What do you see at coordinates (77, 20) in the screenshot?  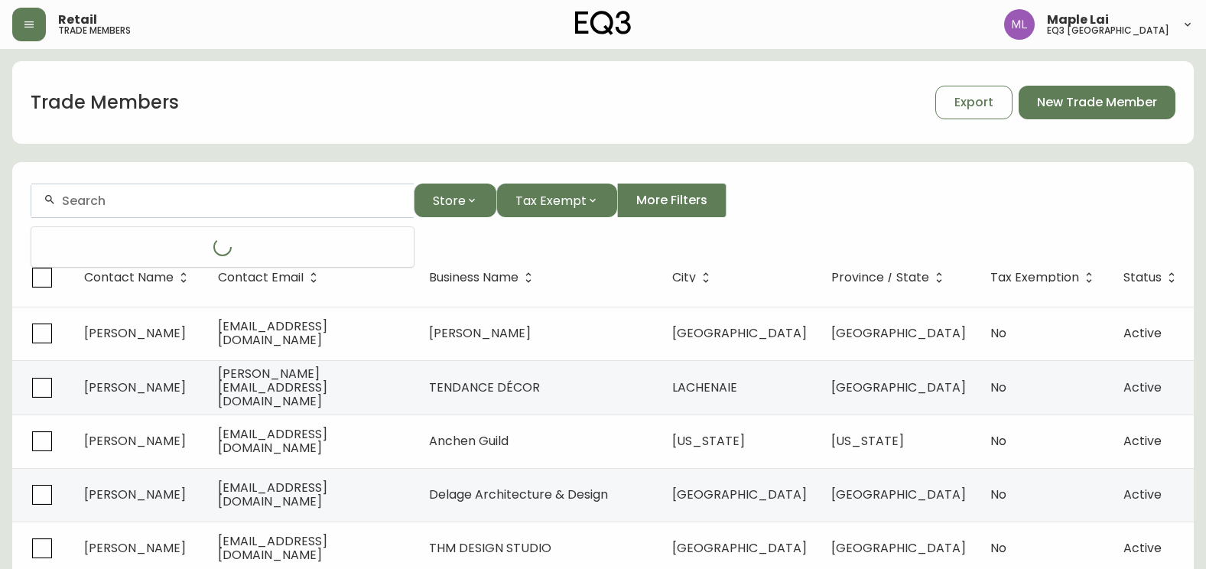 I see `span: Retail` at bounding box center [77, 20].